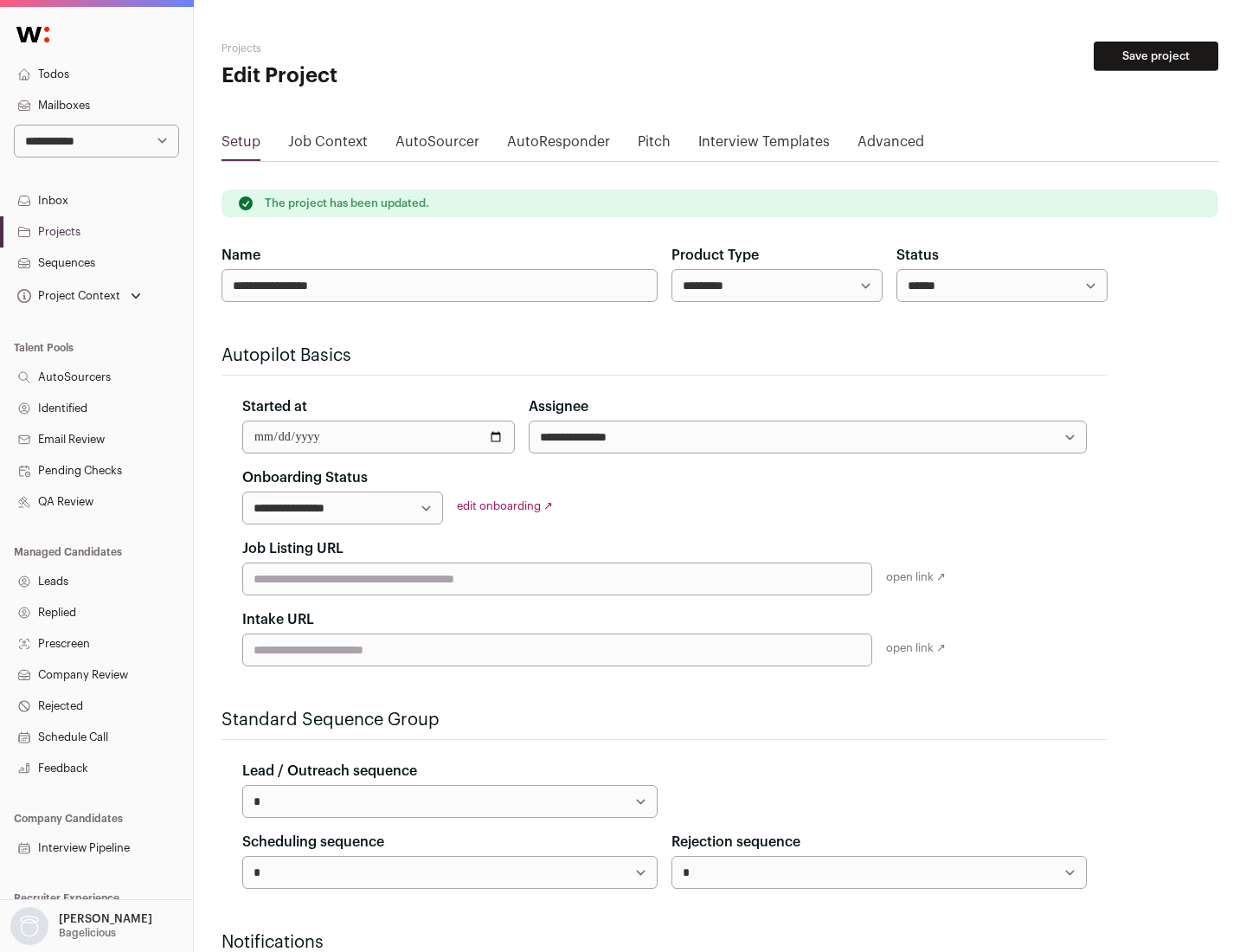 This screenshot has width=1246, height=952. I want to click on label: Product Type, so click(715, 255).